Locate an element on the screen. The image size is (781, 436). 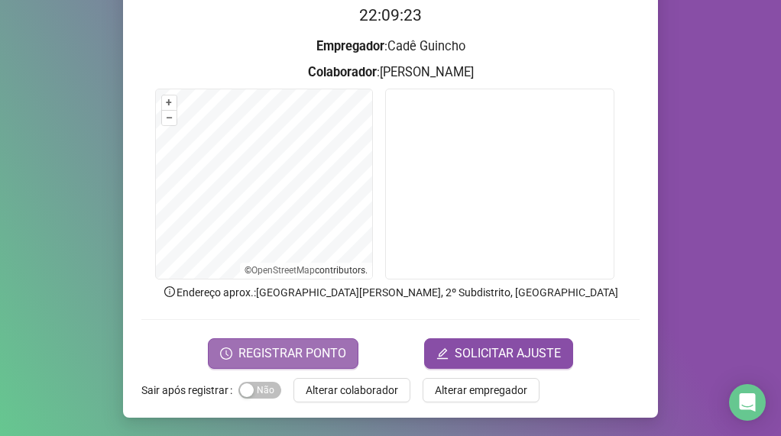
span: info-circle is located at coordinates (170, 292).